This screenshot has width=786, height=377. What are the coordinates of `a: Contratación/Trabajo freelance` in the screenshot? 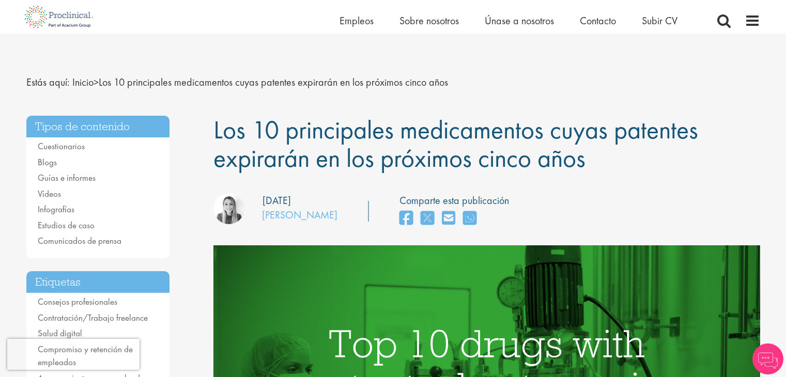 It's located at (93, 318).